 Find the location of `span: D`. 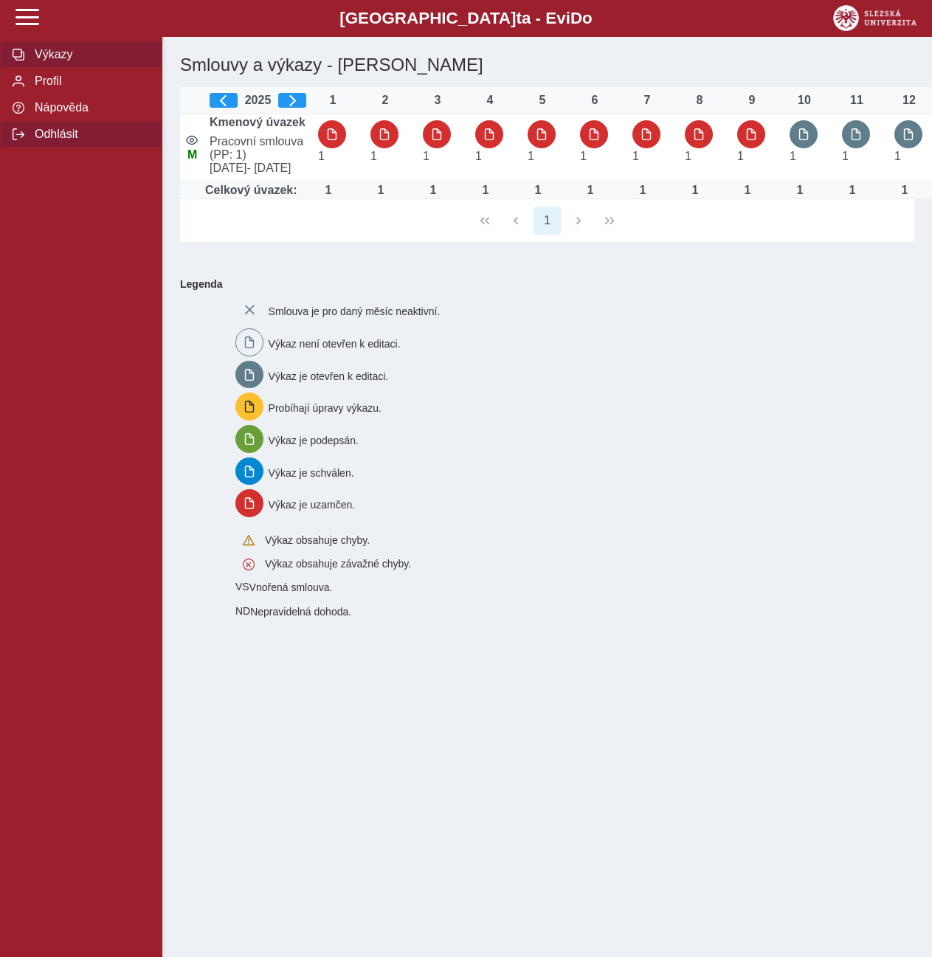

span: D is located at coordinates (576, 18).